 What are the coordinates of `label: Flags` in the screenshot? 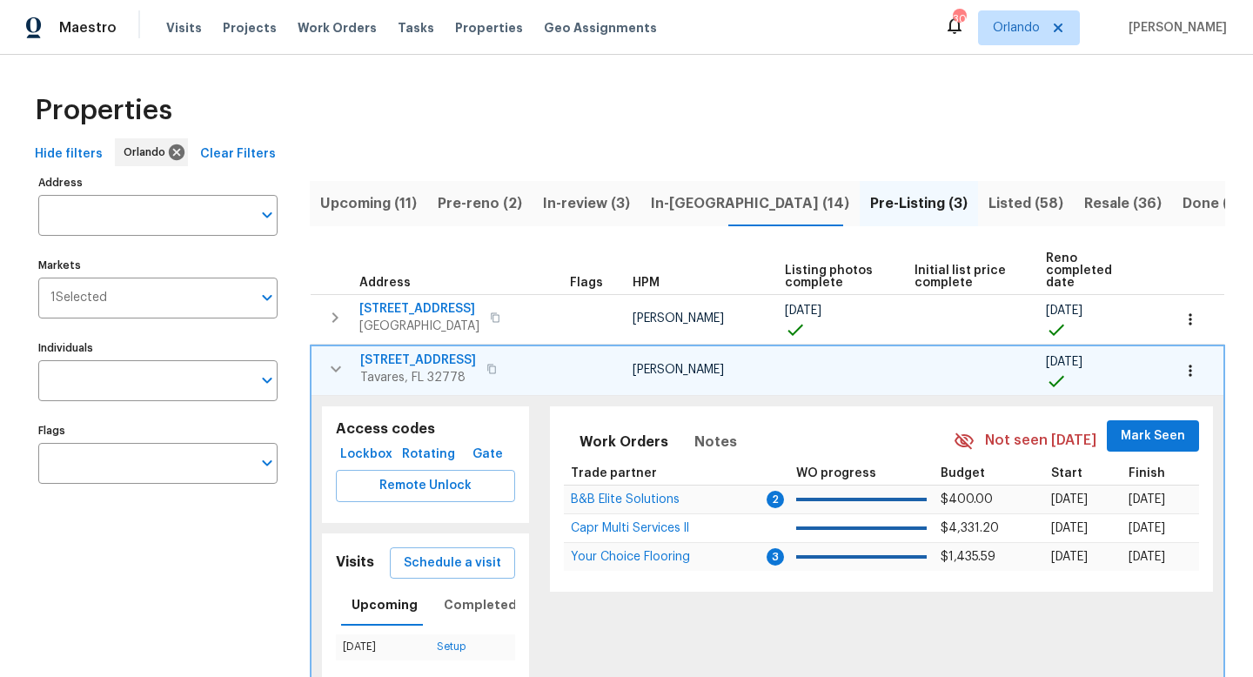 It's located at (157, 431).